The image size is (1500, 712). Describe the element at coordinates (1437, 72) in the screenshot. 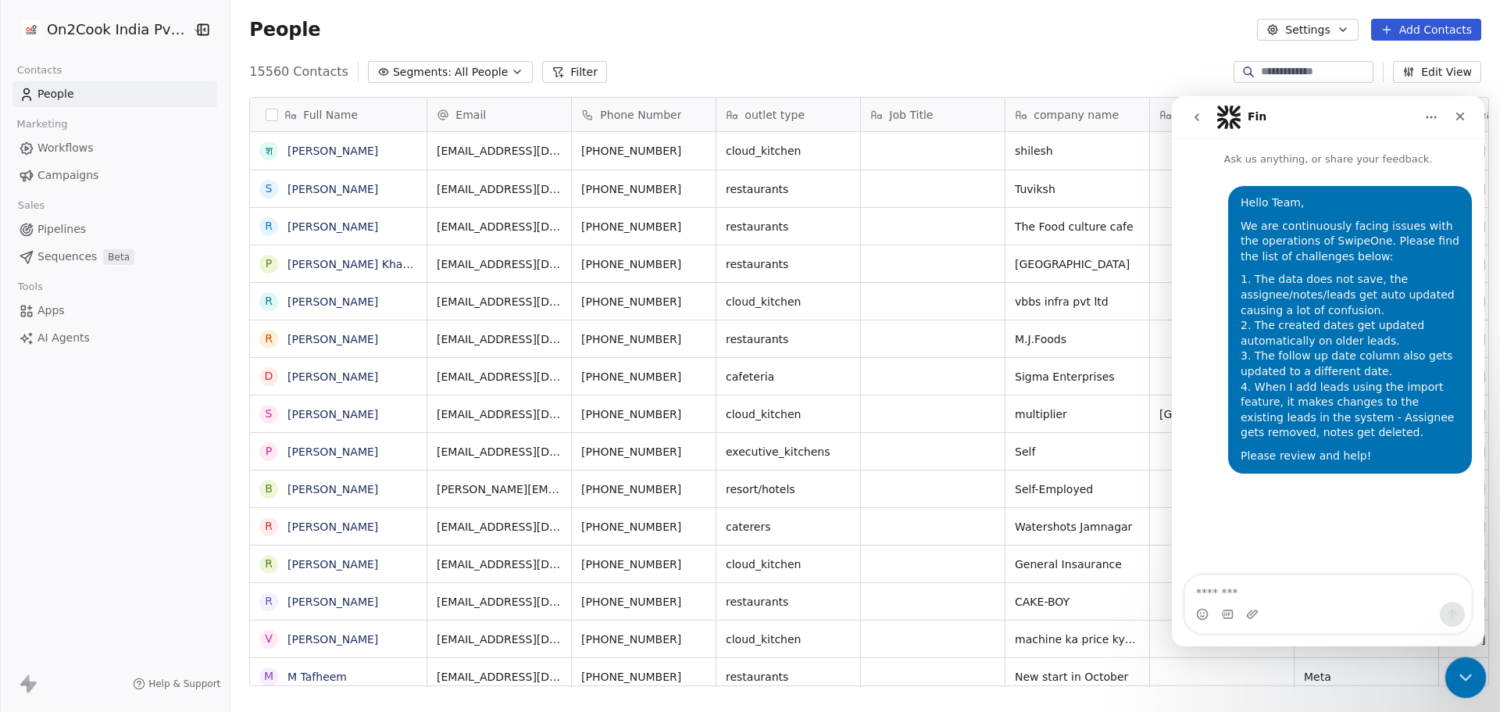

I see `button: Edit View` at that location.